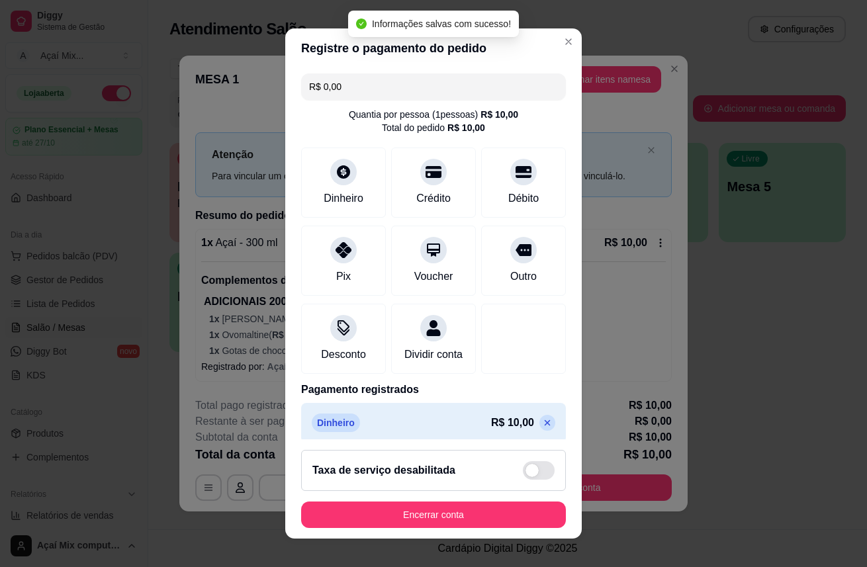 This screenshot has width=867, height=567. What do you see at coordinates (361, 24) in the screenshot?
I see `span: check-circle` at bounding box center [361, 24].